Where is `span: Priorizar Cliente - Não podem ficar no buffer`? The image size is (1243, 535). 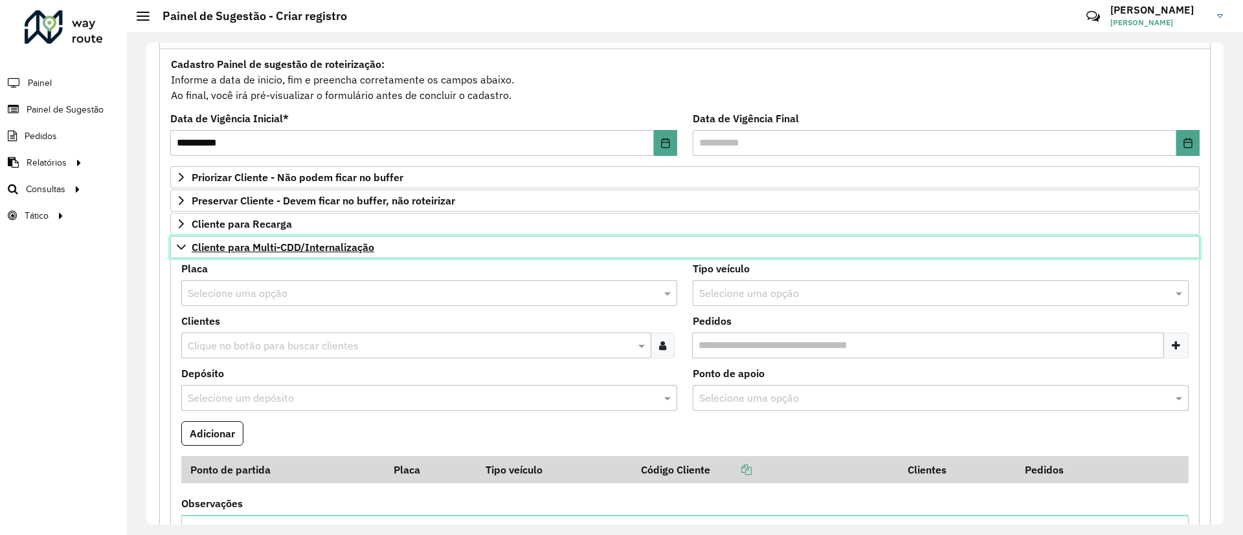 span: Priorizar Cliente - Não podem ficar no buffer is located at coordinates (297, 177).